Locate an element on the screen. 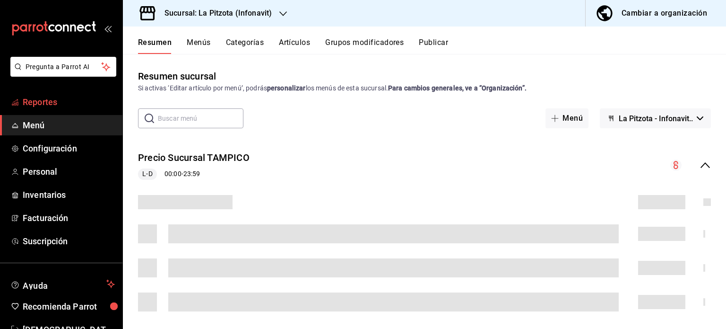 The height and width of the screenshot is (329, 726). button: Pregunta a Parrot AI is located at coordinates (63, 67).